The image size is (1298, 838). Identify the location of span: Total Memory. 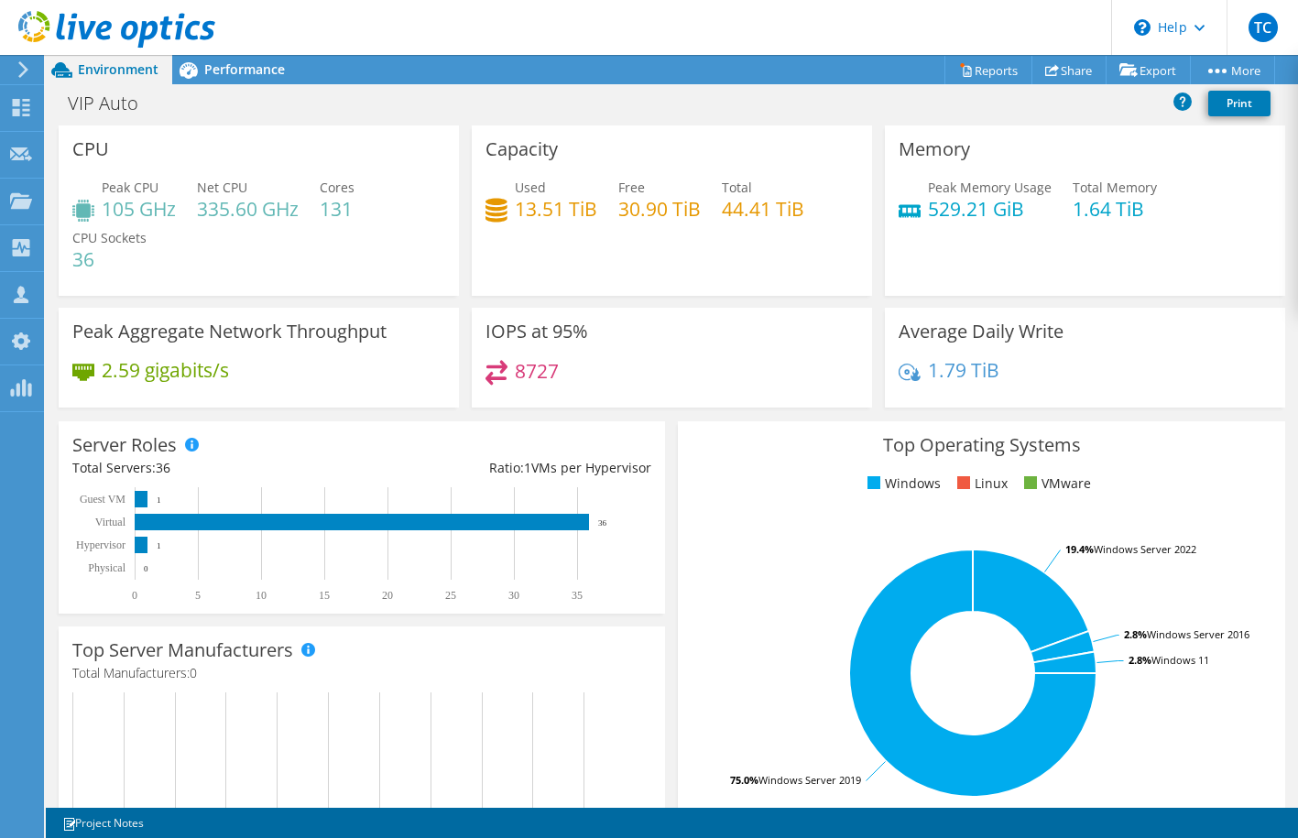
(1115, 187).